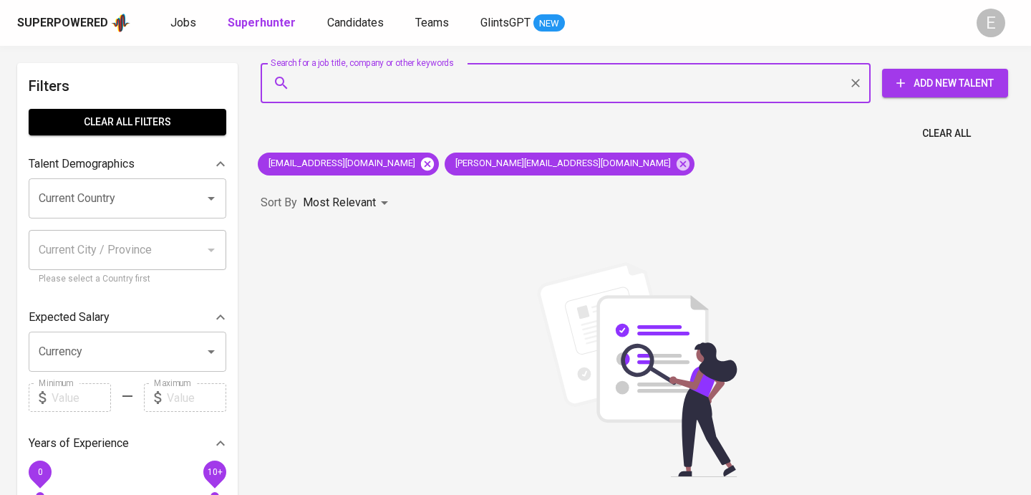 Image resolution: width=1031 pixels, height=495 pixels. Describe the element at coordinates (185, 23) in the screenshot. I see `a: Jobs` at that location.